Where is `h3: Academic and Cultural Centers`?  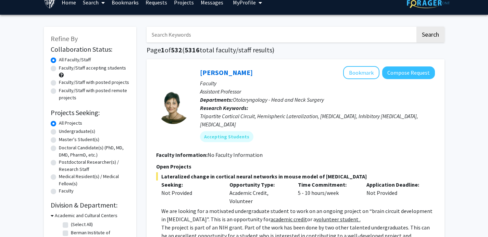 h3: Academic and Cultural Centers is located at coordinates (86, 215).